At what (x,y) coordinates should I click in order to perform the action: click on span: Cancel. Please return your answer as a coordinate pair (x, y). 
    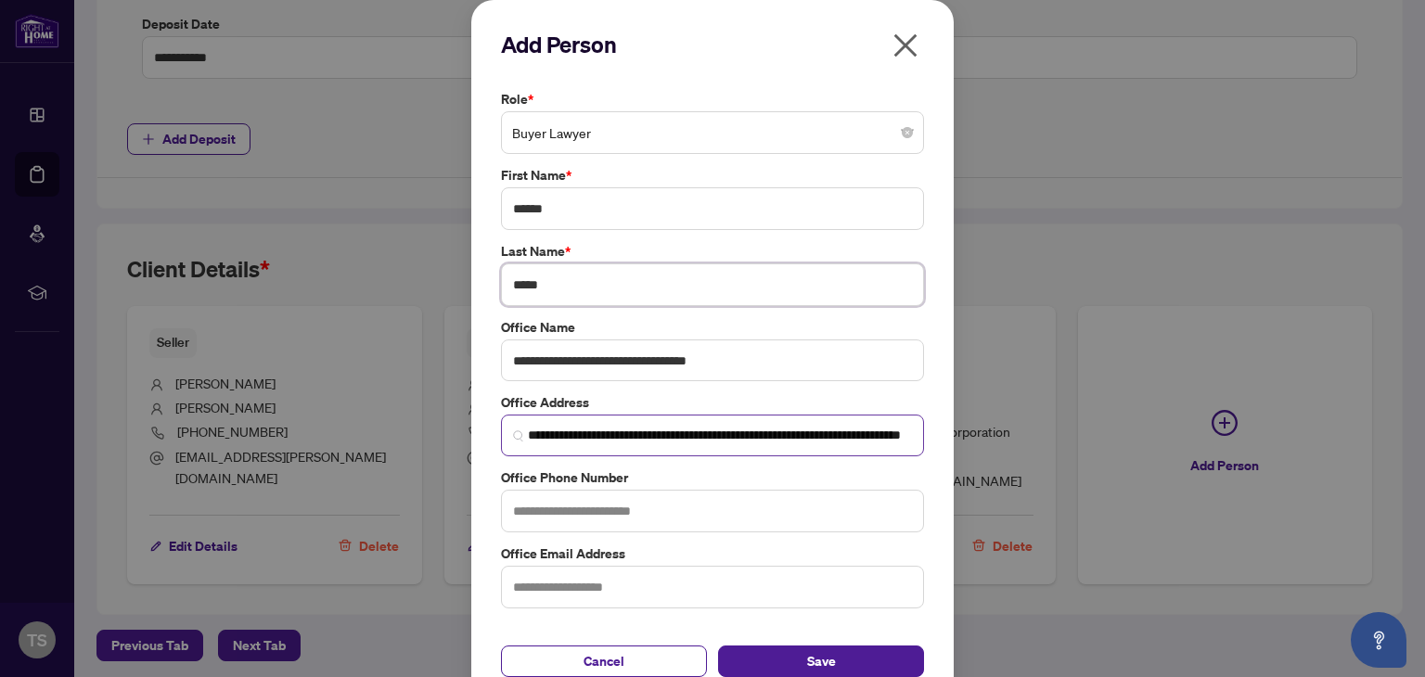
    Looking at the image, I should click on (604, 662).